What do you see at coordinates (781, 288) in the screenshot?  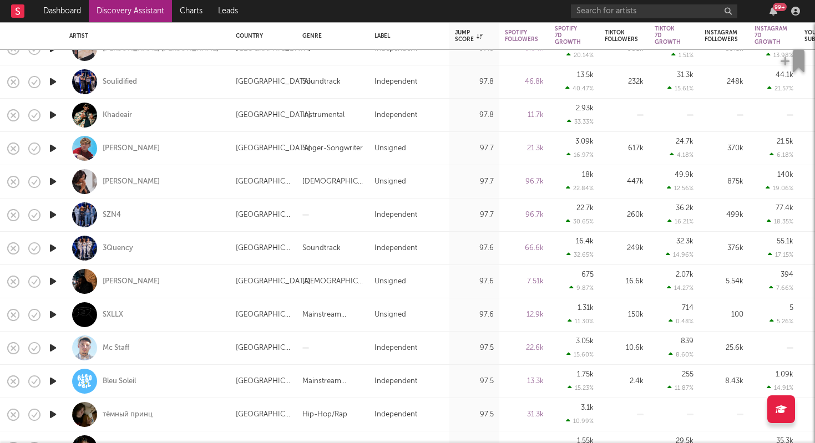 I see `div: 7.66 %` at bounding box center [781, 288].